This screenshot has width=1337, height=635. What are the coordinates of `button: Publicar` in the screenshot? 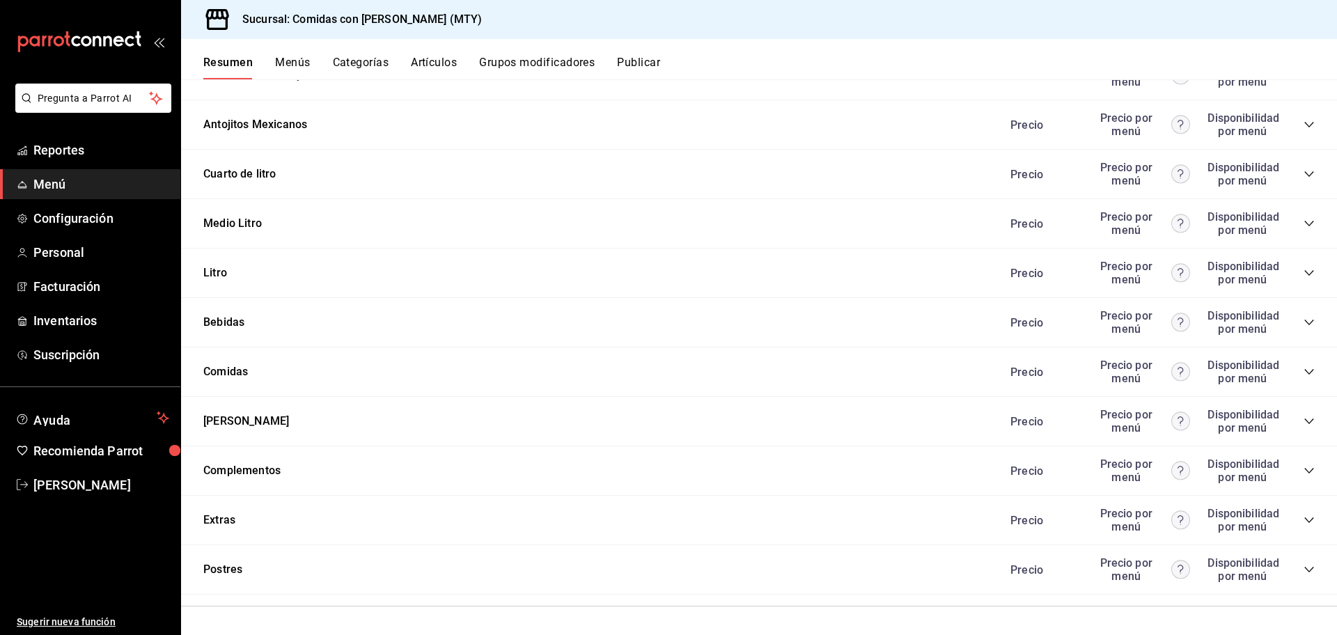 It's located at (638, 68).